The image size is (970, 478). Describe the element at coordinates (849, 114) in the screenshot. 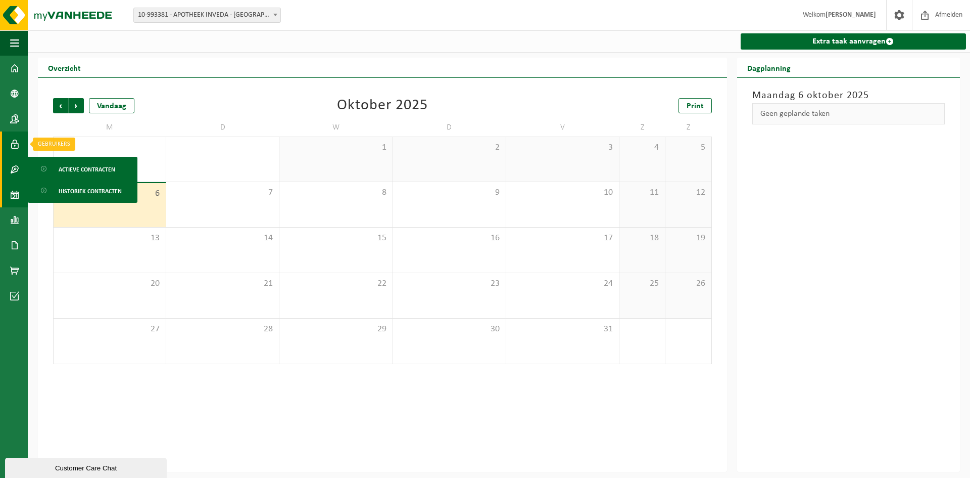

I see `div: Geen geplande taken` at that location.